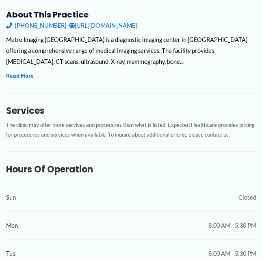  I want to click on h3: Services, so click(131, 111).